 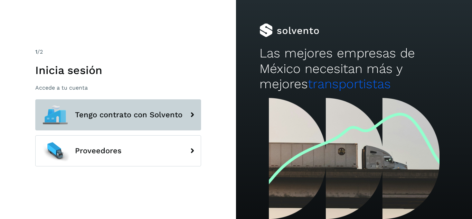 What do you see at coordinates (128, 115) in the screenshot?
I see `span: Tengo contrato con Solvento` at bounding box center [128, 115].